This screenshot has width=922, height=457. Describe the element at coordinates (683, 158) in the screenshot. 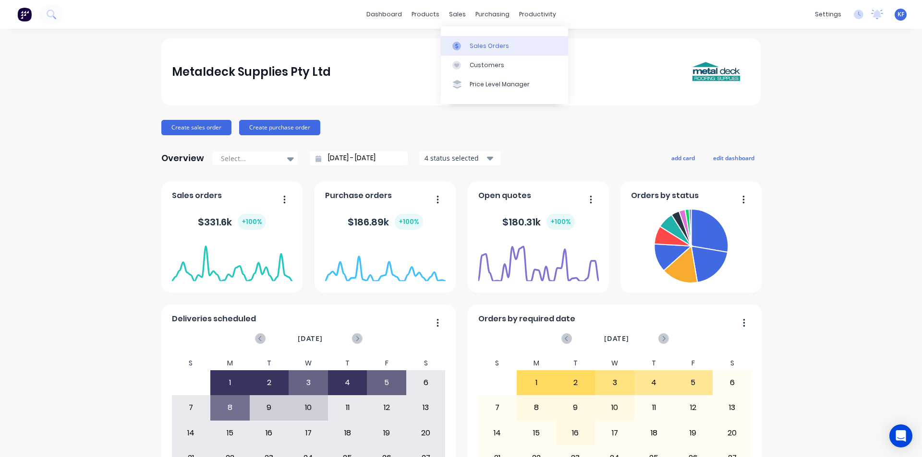

I see `button: add card` at that location.